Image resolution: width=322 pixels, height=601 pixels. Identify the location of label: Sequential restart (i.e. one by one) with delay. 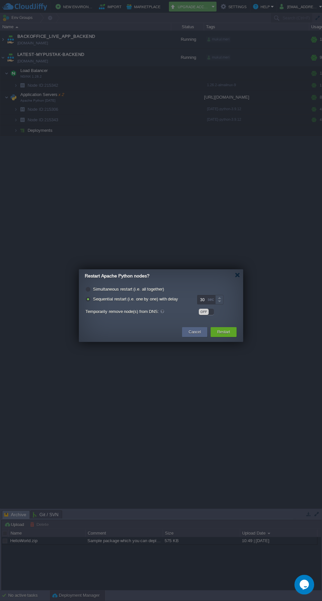
(136, 299).